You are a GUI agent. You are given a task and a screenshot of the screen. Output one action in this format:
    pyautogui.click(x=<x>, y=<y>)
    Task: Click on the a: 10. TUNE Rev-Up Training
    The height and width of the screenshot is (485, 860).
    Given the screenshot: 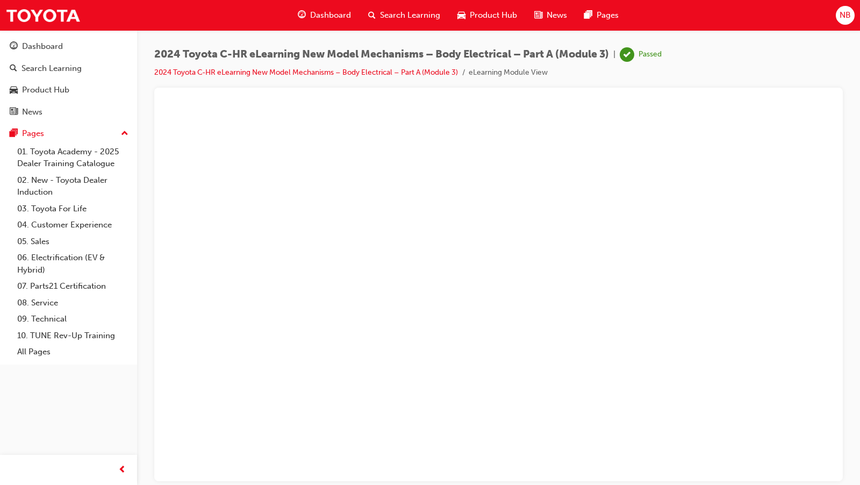 What is the action you would take?
    pyautogui.click(x=73, y=335)
    